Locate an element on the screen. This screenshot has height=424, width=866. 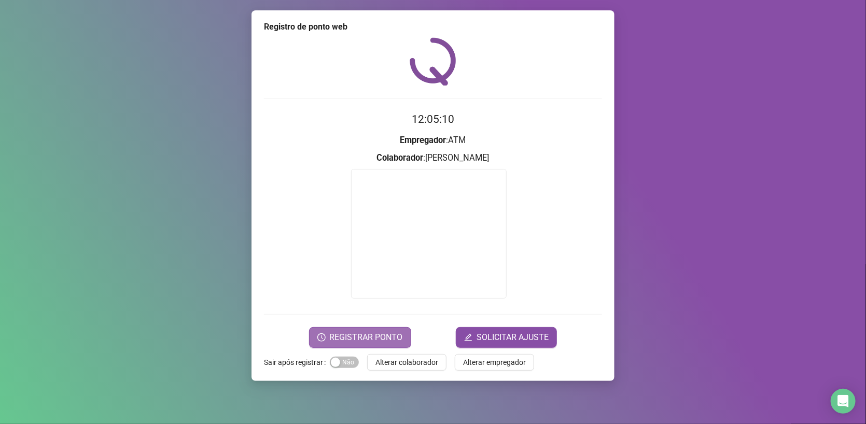
button: Alterar empregador is located at coordinates (494, 363).